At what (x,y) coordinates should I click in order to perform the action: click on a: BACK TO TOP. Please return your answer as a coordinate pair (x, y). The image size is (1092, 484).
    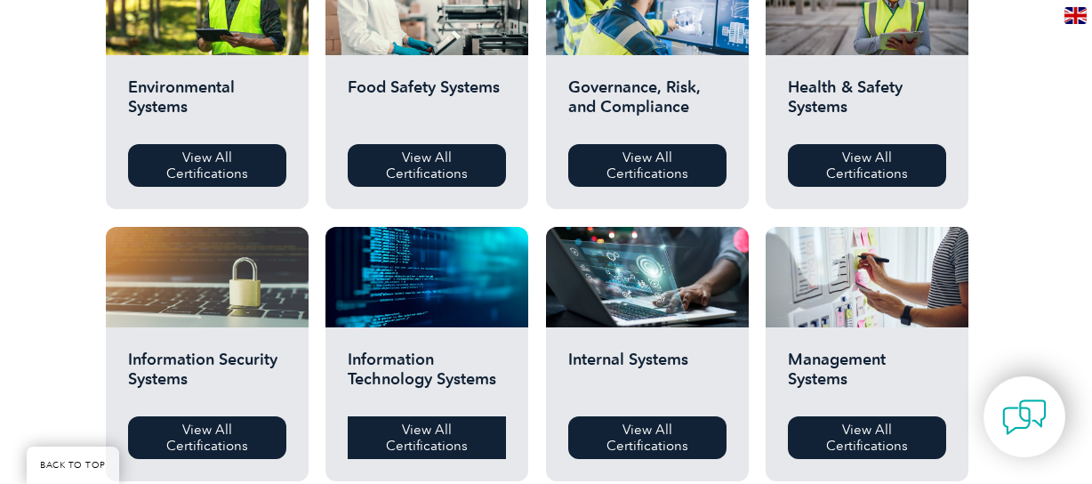
    Looking at the image, I should click on (73, 465).